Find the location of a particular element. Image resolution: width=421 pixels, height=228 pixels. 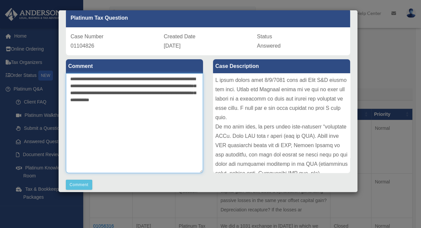

label: Case Description is located at coordinates (281, 66).